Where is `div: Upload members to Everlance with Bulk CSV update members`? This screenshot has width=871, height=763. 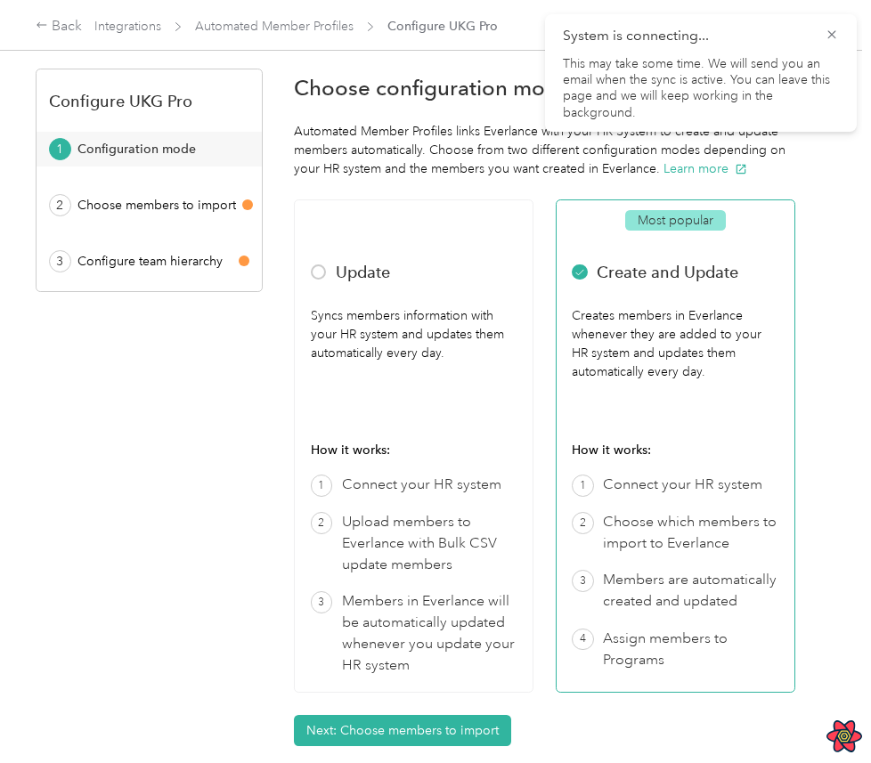
div: Upload members to Everlance with Bulk CSV update members is located at coordinates (429, 544).